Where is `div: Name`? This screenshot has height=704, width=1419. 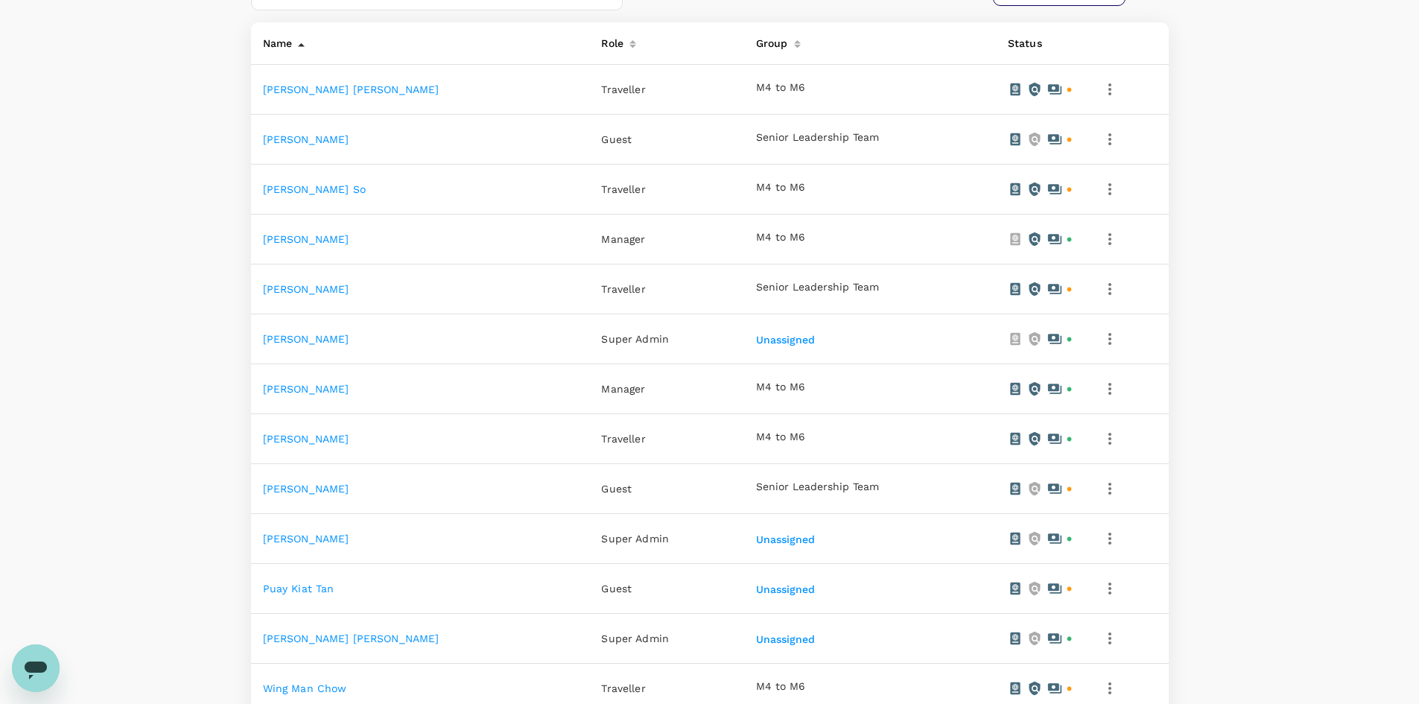 div: Name is located at coordinates (275, 40).